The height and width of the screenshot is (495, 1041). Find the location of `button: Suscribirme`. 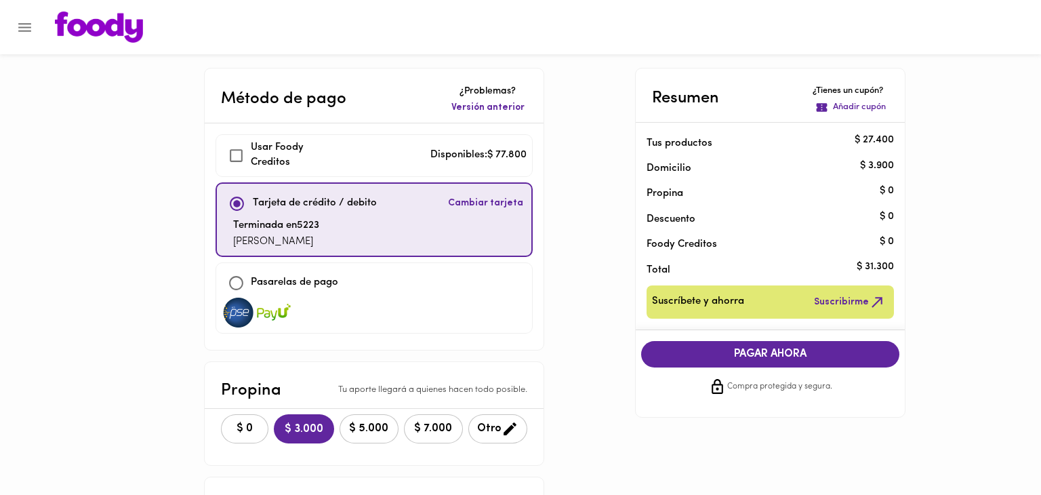

button: Suscribirme is located at coordinates (850, 302).